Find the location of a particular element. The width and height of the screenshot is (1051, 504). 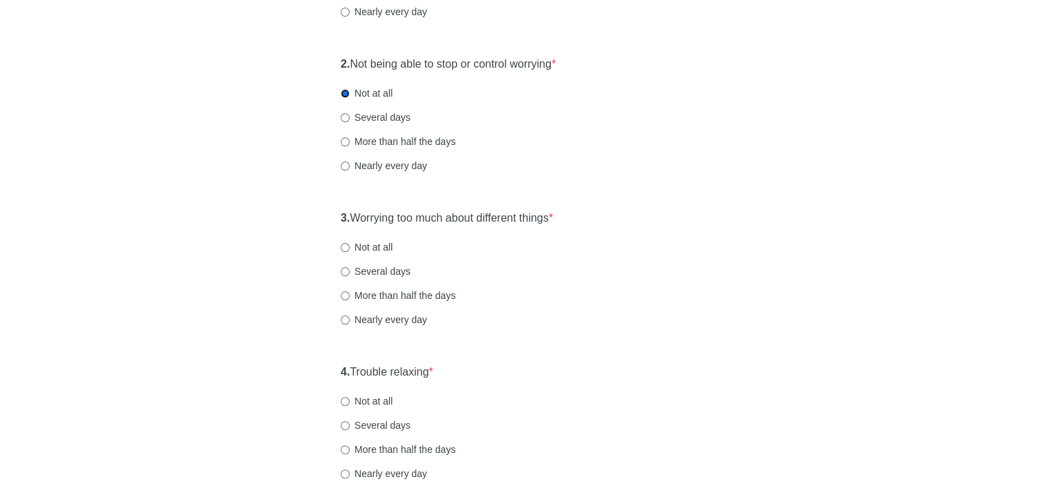

label: Worrying too much about different things is located at coordinates (446, 218).